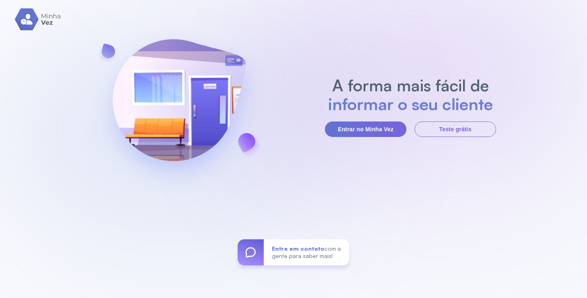  Describe the element at coordinates (306, 252) in the screenshot. I see `div: com a gente para saber mais!` at that location.